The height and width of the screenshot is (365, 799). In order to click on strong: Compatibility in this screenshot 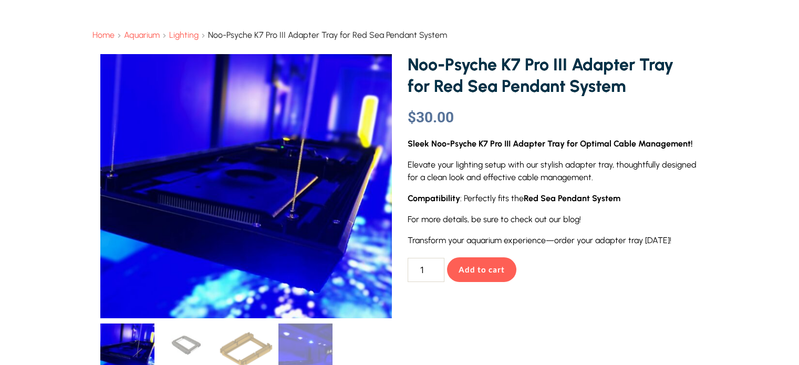, I will do `click(434, 198)`.